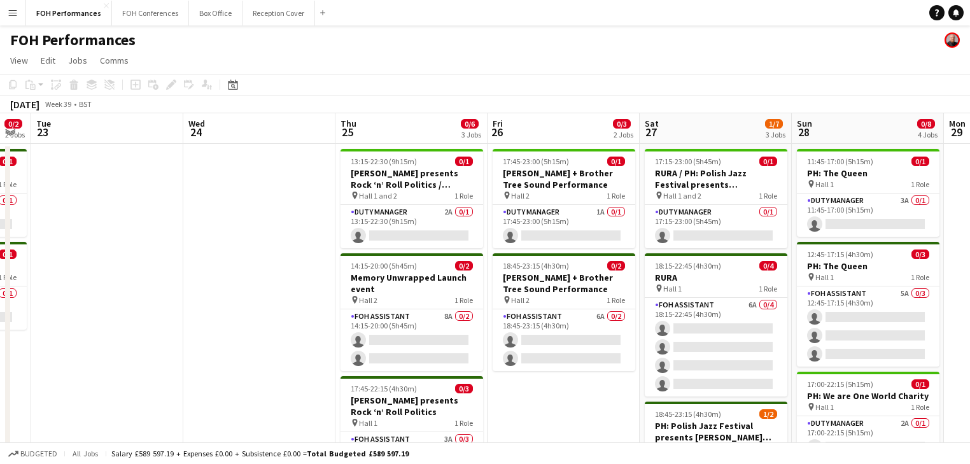  Describe the element at coordinates (358, 453) in the screenshot. I see `span: Total Budgeted £589 597.19` at that location.